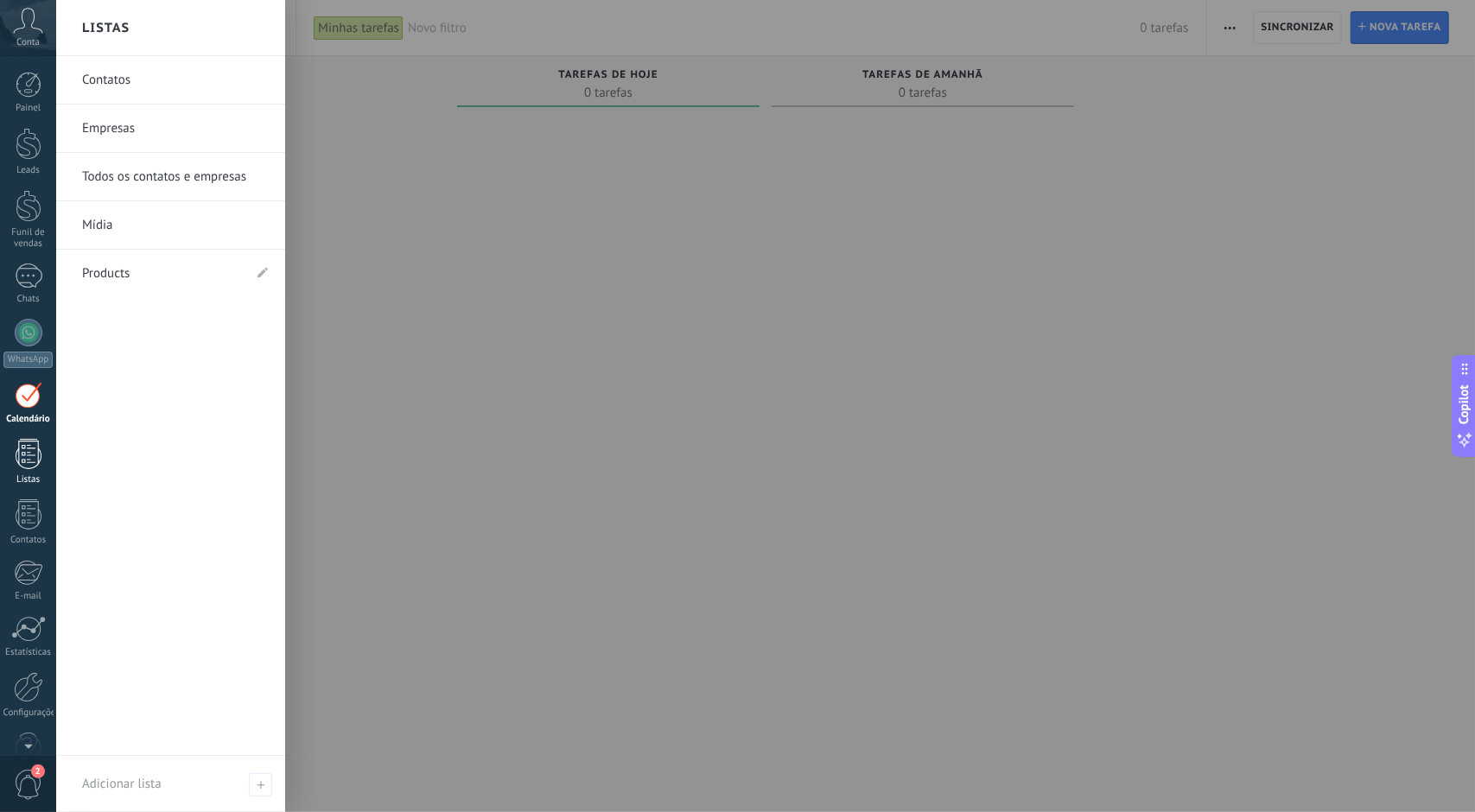 This screenshot has width=1475, height=812. What do you see at coordinates (29, 239) in the screenshot?
I see `div: Funil de vendas` at bounding box center [29, 239].